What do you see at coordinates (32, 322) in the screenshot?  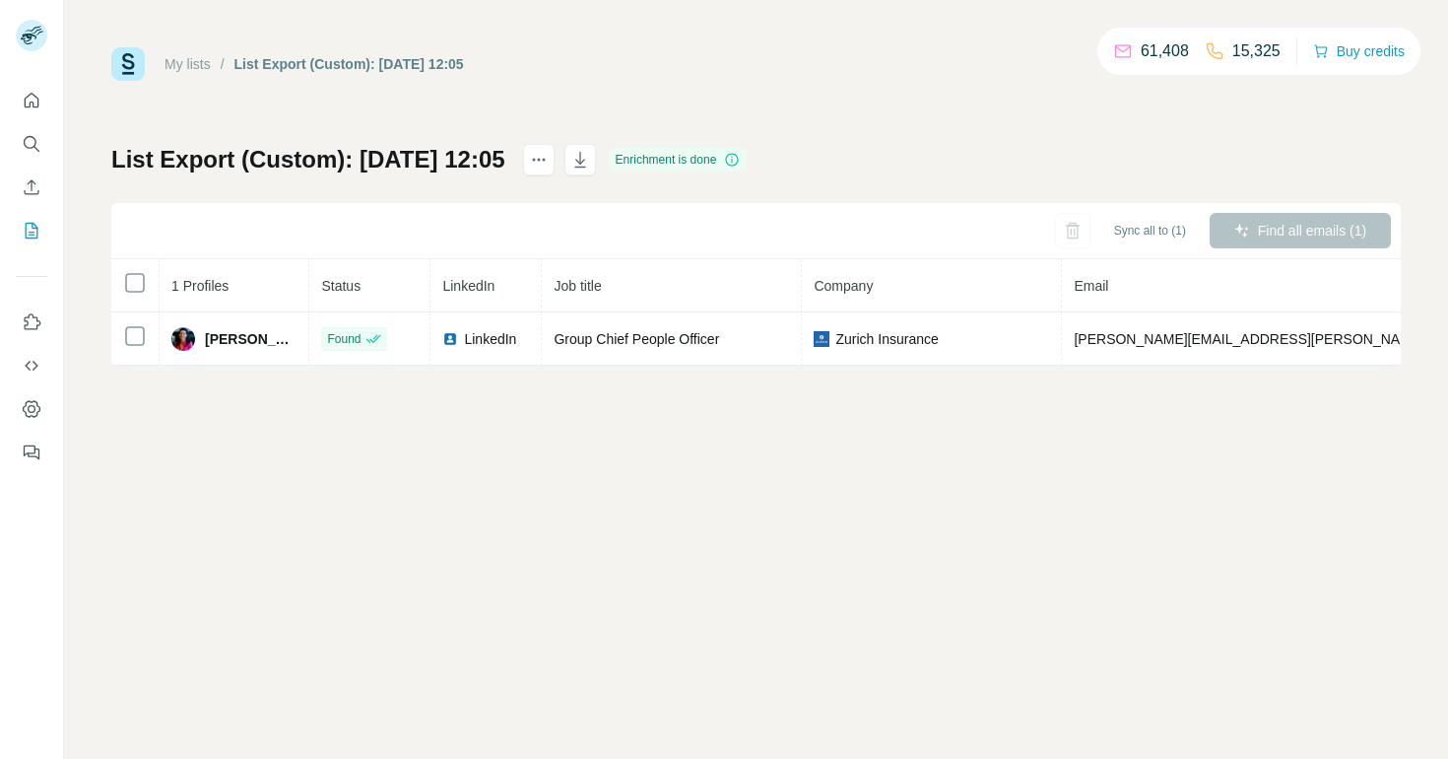 I see `button: Use Surfe on LinkedIn` at bounding box center [32, 322].